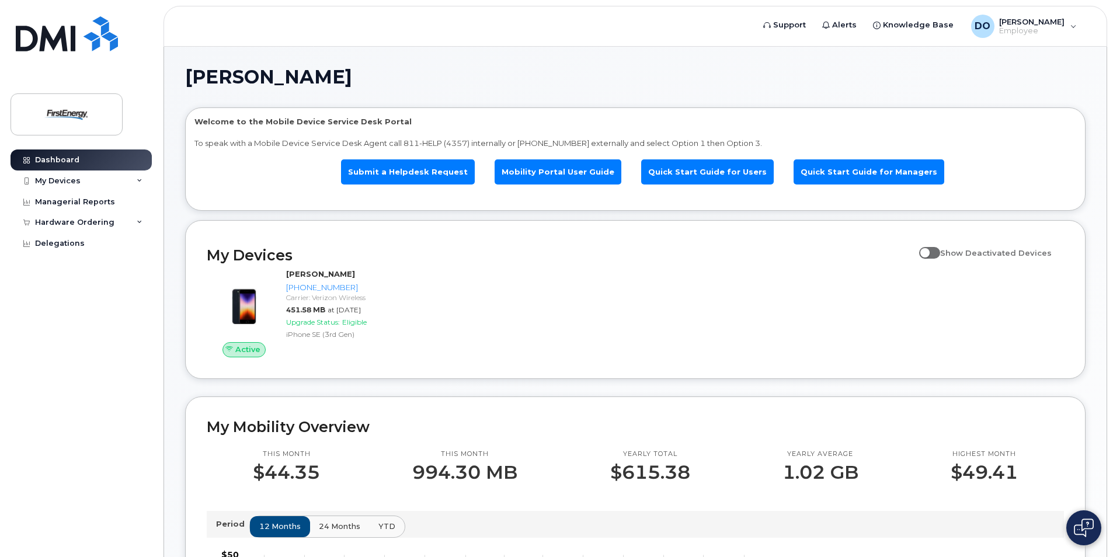 This screenshot has height=557, width=1113. What do you see at coordinates (247, 349) in the screenshot?
I see `span: Active` at bounding box center [247, 349].